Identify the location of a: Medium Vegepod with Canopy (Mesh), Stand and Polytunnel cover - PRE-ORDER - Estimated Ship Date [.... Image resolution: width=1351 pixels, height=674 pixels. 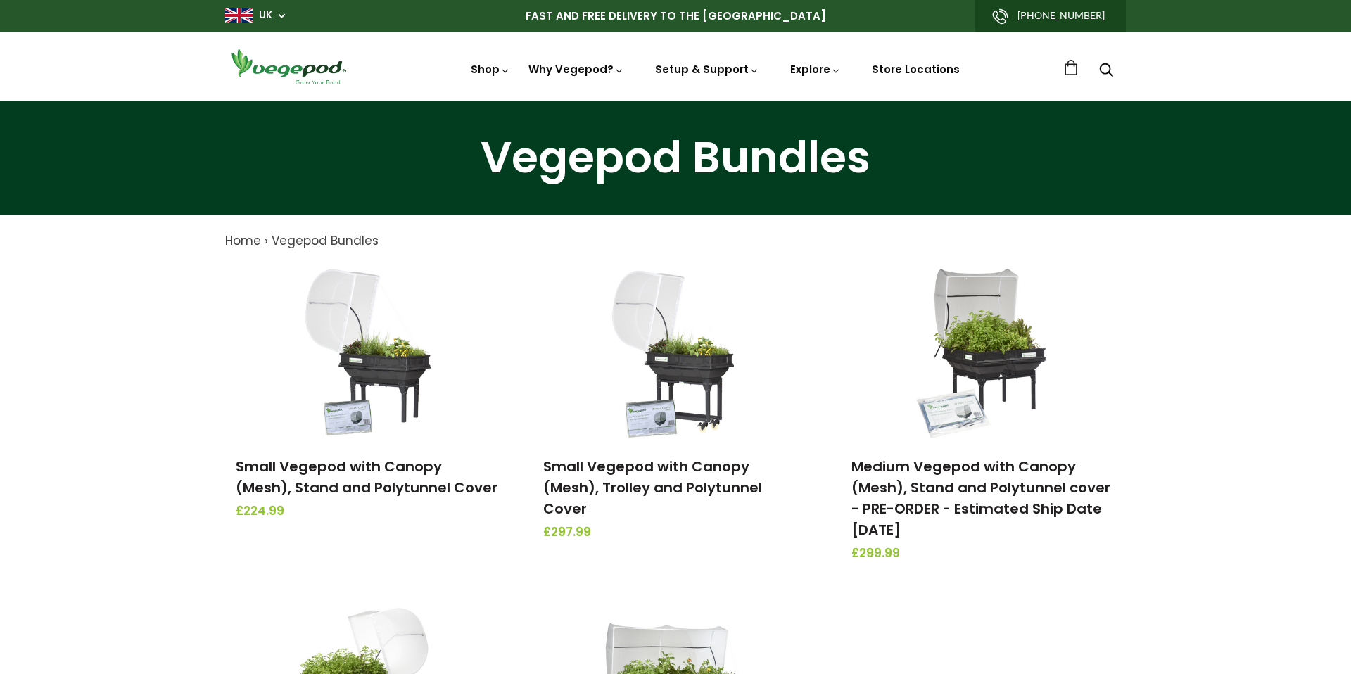
(981, 498).